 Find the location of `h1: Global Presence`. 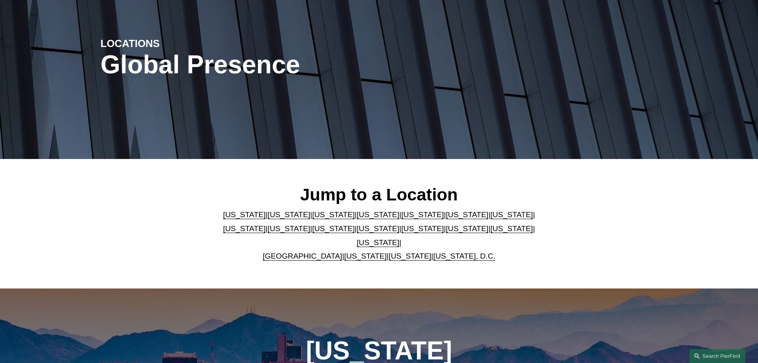

h1: Global Presence is located at coordinates (286, 64).